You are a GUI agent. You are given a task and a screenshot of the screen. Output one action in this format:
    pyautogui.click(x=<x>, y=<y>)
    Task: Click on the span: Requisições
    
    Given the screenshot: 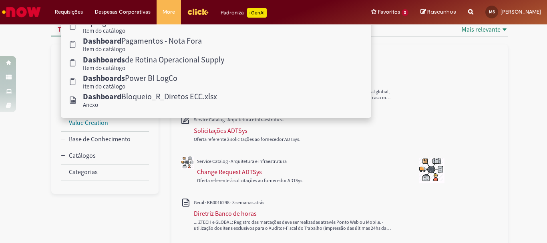 What is the action you would take?
    pyautogui.click(x=69, y=12)
    